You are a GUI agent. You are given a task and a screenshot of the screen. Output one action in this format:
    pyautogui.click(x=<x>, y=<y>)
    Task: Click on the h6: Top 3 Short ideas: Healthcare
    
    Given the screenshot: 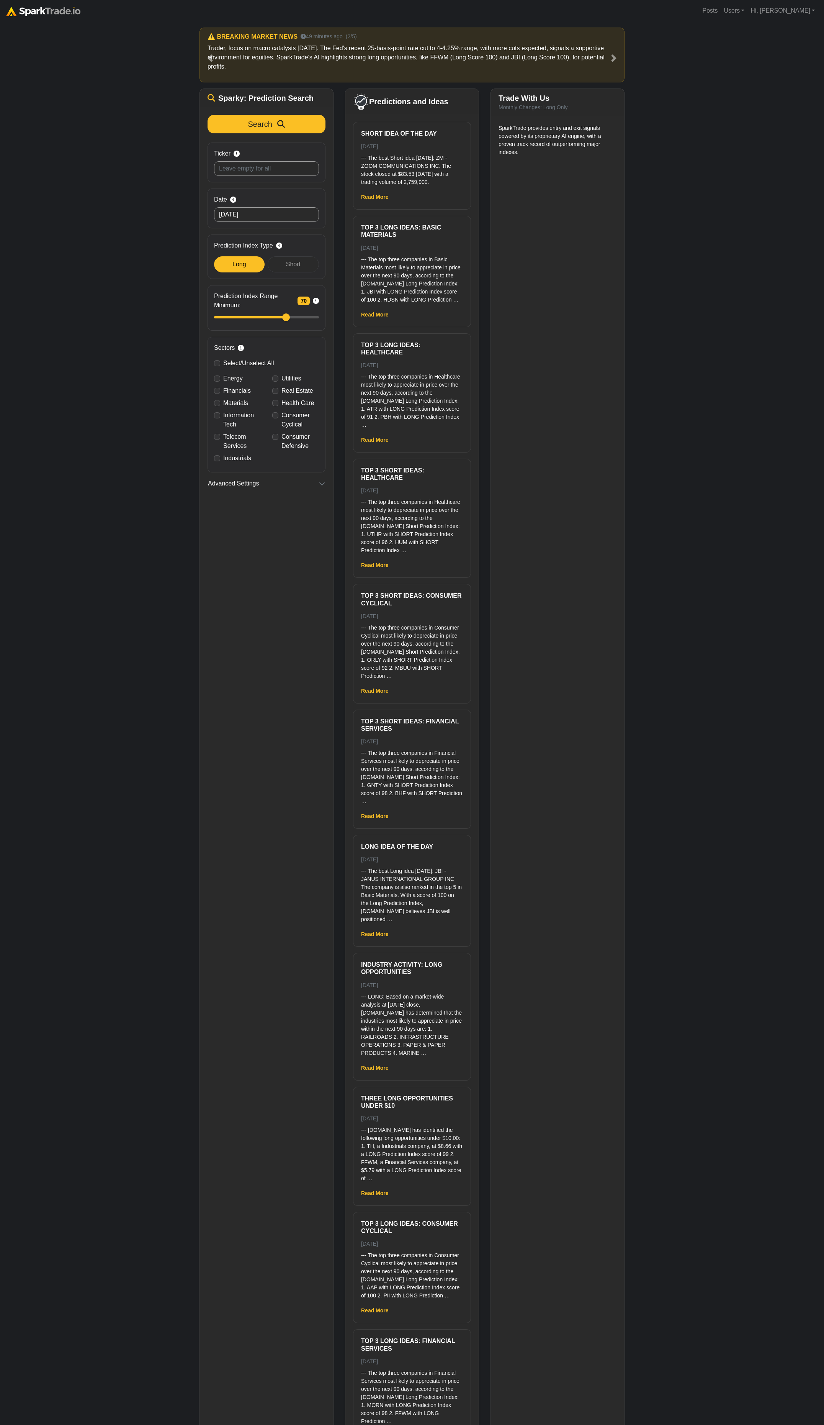 What is the action you would take?
    pyautogui.click(x=412, y=474)
    